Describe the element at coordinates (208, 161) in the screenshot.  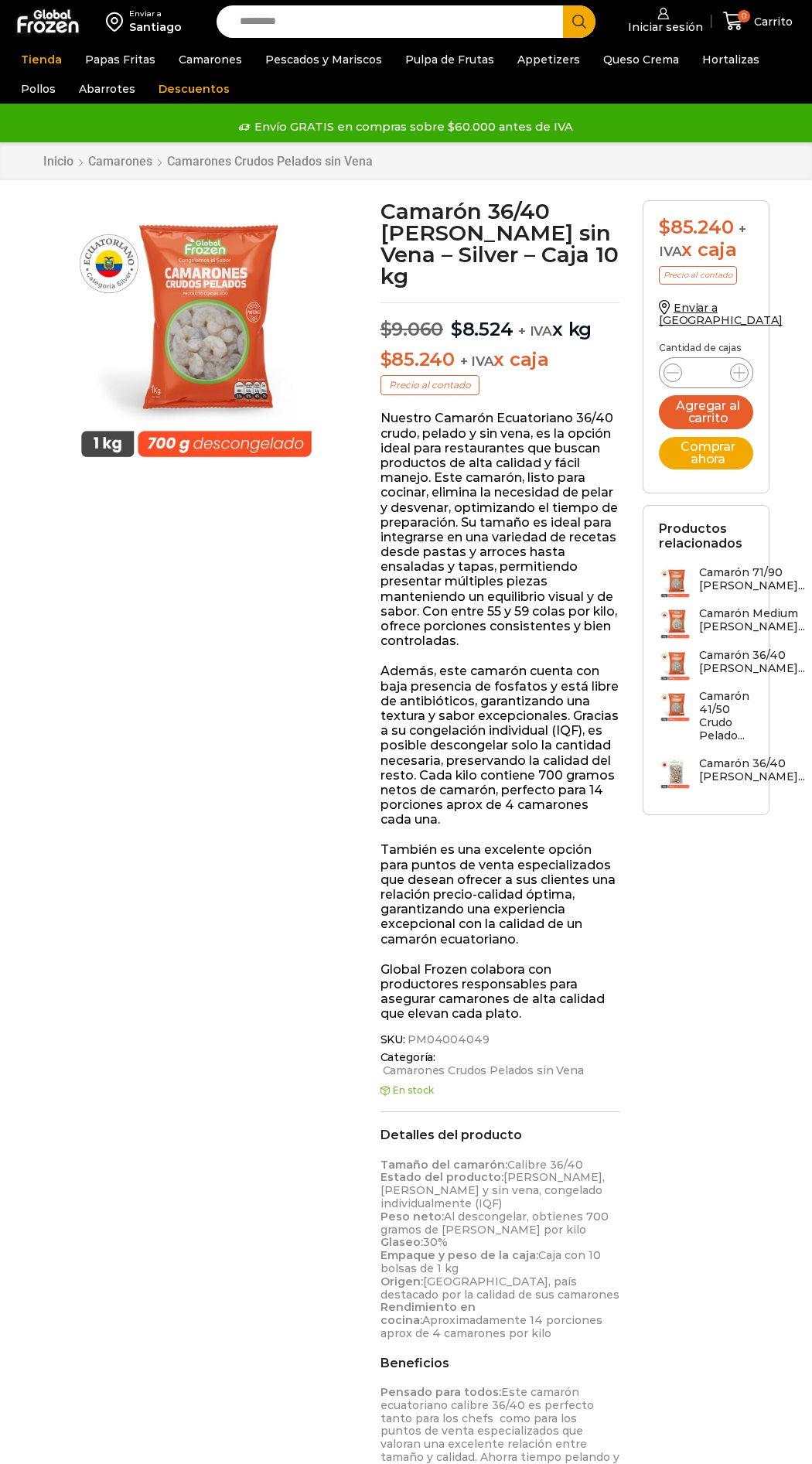
I see `nav: Breadcrumb` at that location.